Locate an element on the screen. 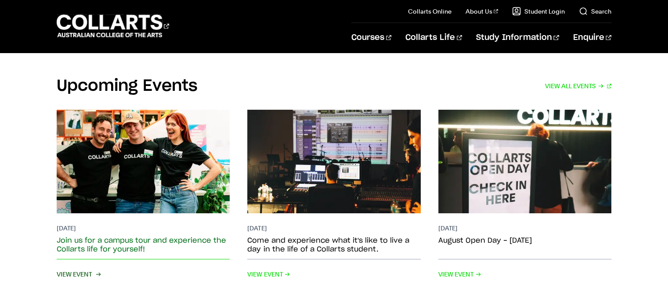 The image size is (668, 305). h2: Join us for a campus tour and experience the Collarts life for yourself! is located at coordinates (143, 245).